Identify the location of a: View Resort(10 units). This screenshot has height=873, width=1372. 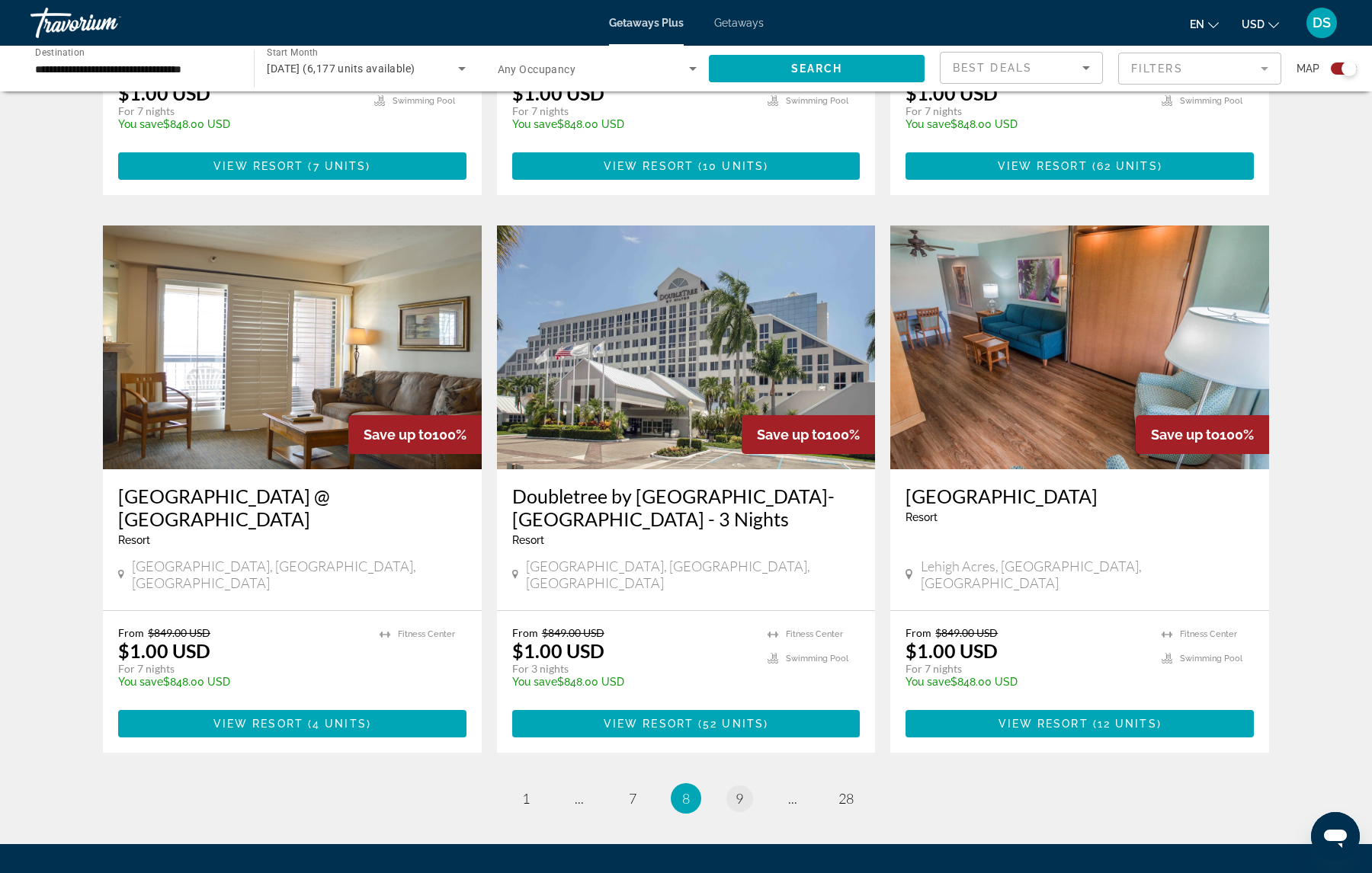
(686, 166).